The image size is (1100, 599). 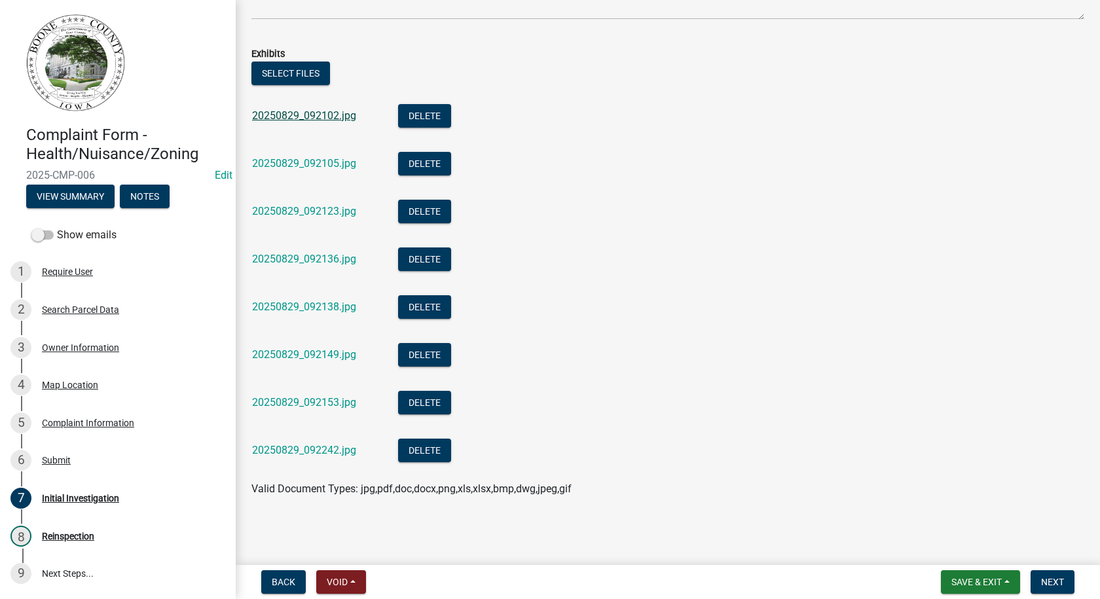 What do you see at coordinates (304, 450) in the screenshot?
I see `a: 20250829_092242.jpg` at bounding box center [304, 450].